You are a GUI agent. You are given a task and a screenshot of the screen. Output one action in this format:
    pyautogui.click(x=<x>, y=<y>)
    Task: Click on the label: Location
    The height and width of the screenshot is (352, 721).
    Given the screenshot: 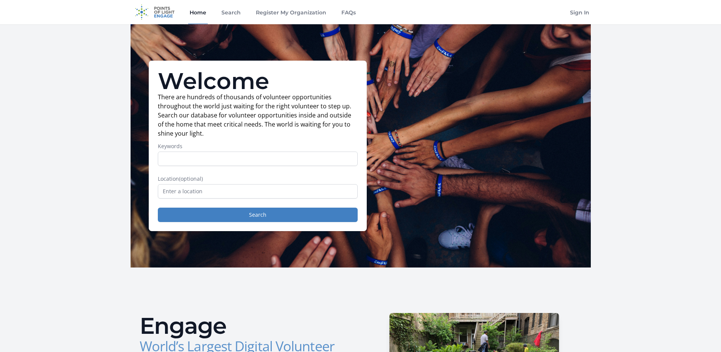 What is the action you would take?
    pyautogui.click(x=258, y=179)
    